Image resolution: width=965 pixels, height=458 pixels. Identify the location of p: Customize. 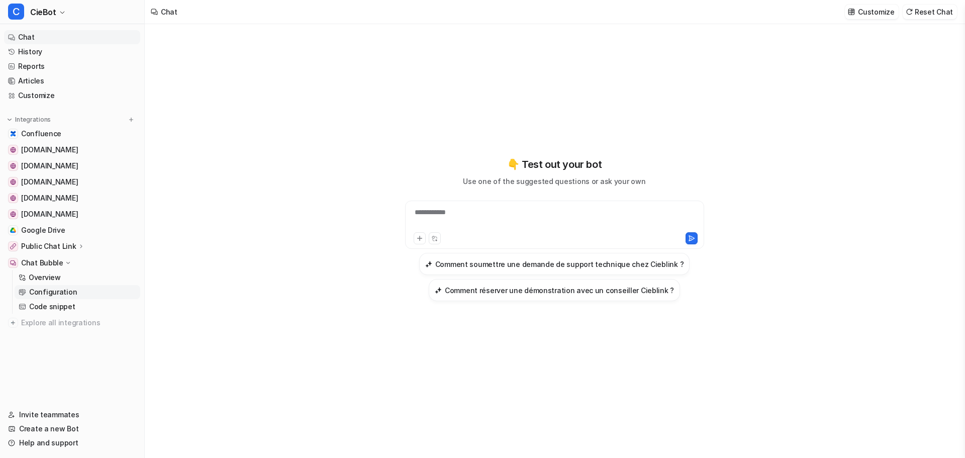
(876, 12).